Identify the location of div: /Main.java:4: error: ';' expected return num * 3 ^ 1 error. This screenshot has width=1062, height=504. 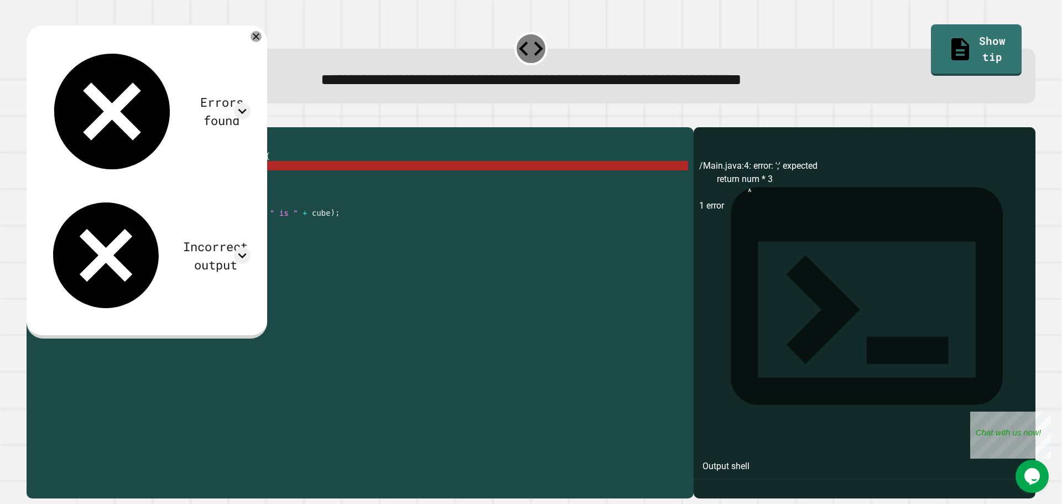
(864, 328).